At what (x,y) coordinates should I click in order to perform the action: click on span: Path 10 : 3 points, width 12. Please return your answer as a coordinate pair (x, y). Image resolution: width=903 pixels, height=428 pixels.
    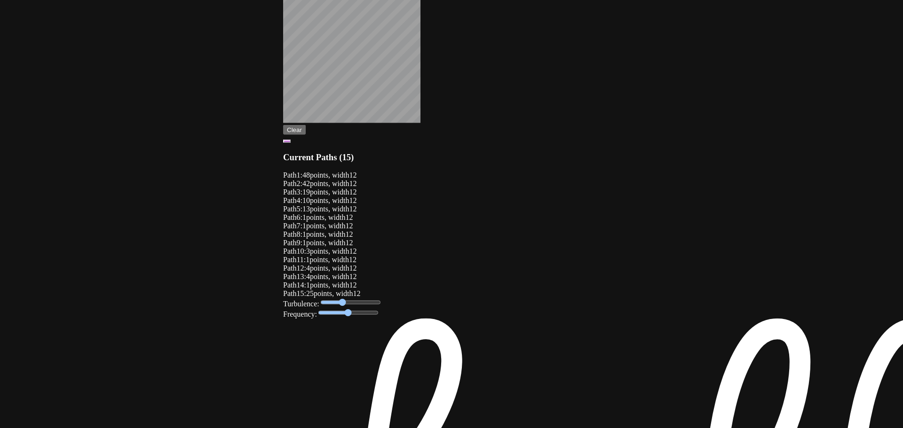
    Looking at the image, I should click on (320, 251).